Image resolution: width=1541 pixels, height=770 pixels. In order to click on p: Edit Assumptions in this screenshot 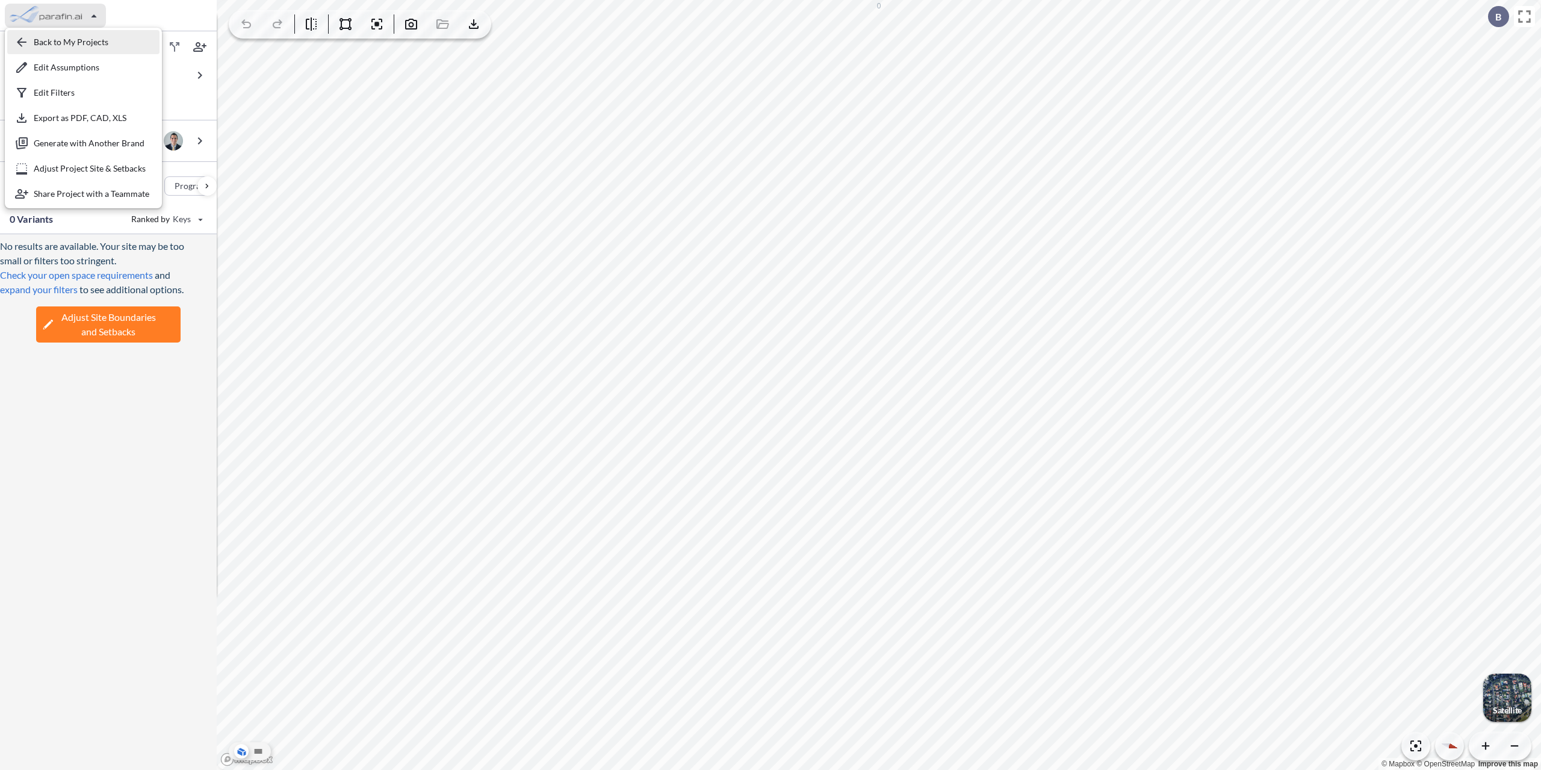, I will do `click(66, 67)`.